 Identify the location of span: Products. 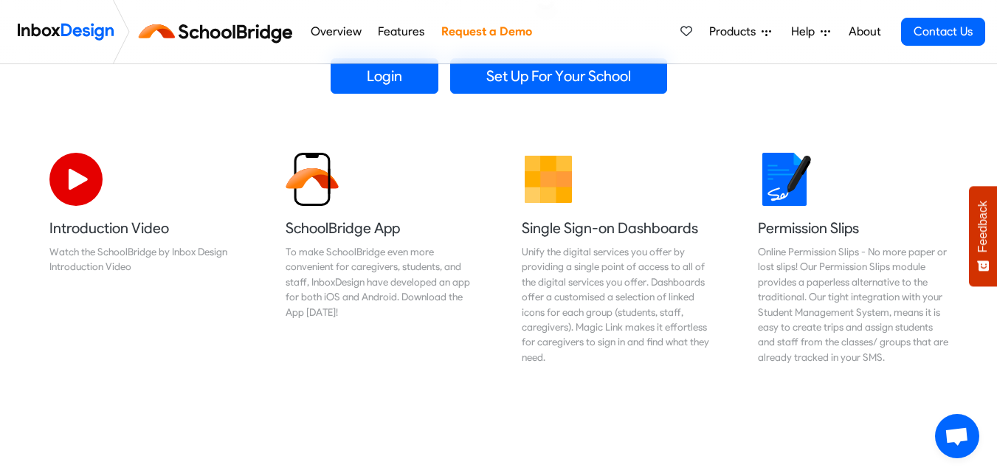
(735, 32).